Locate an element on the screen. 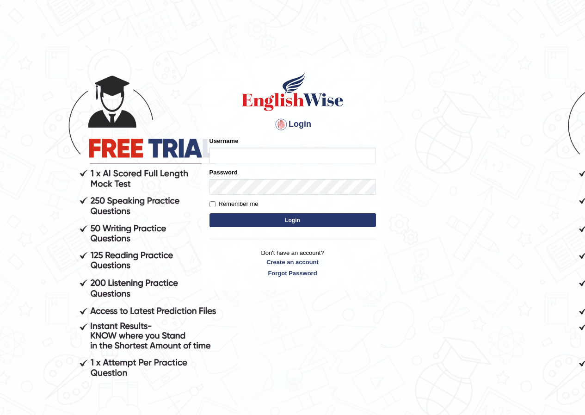 Image resolution: width=585 pixels, height=415 pixels. label: Remember me is located at coordinates (234, 204).